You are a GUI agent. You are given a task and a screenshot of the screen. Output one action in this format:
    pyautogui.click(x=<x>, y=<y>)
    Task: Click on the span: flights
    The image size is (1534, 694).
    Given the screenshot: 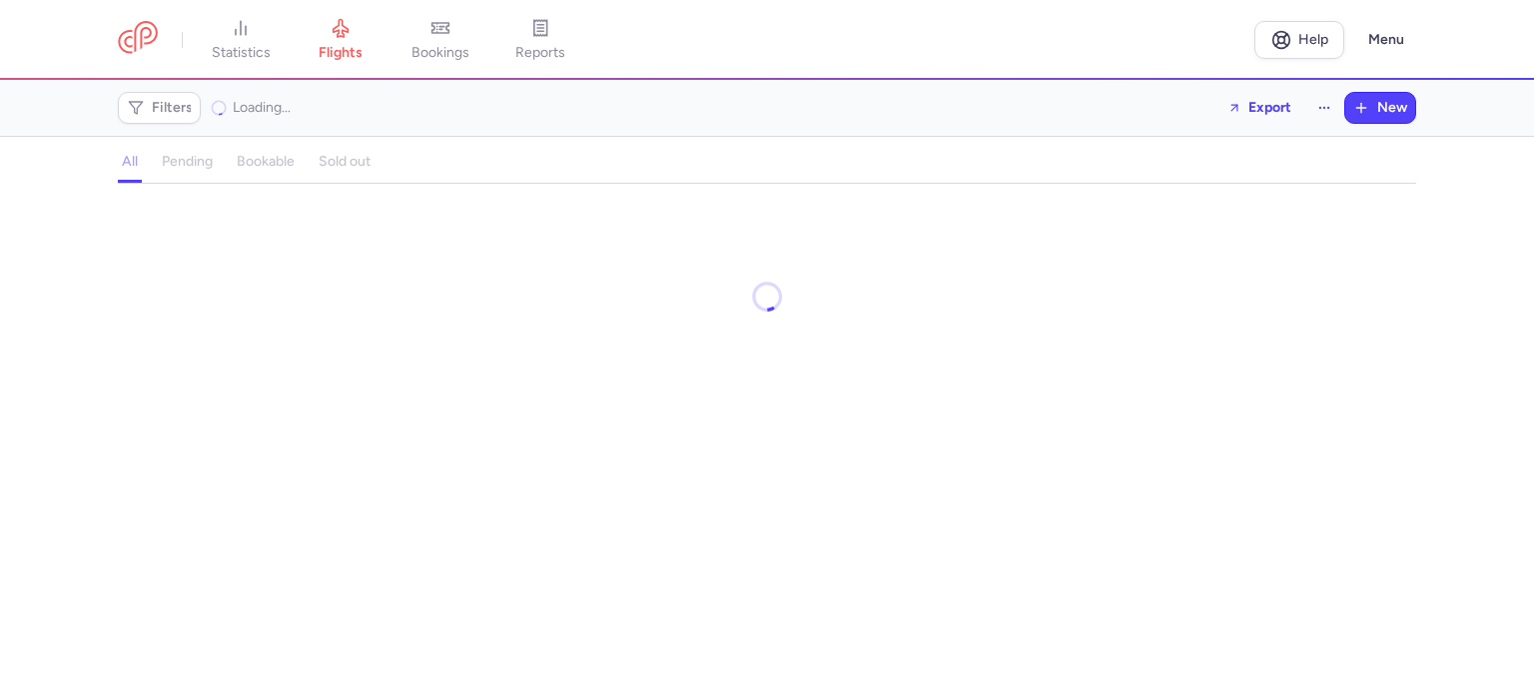 What is the action you would take?
    pyautogui.click(x=341, y=53)
    